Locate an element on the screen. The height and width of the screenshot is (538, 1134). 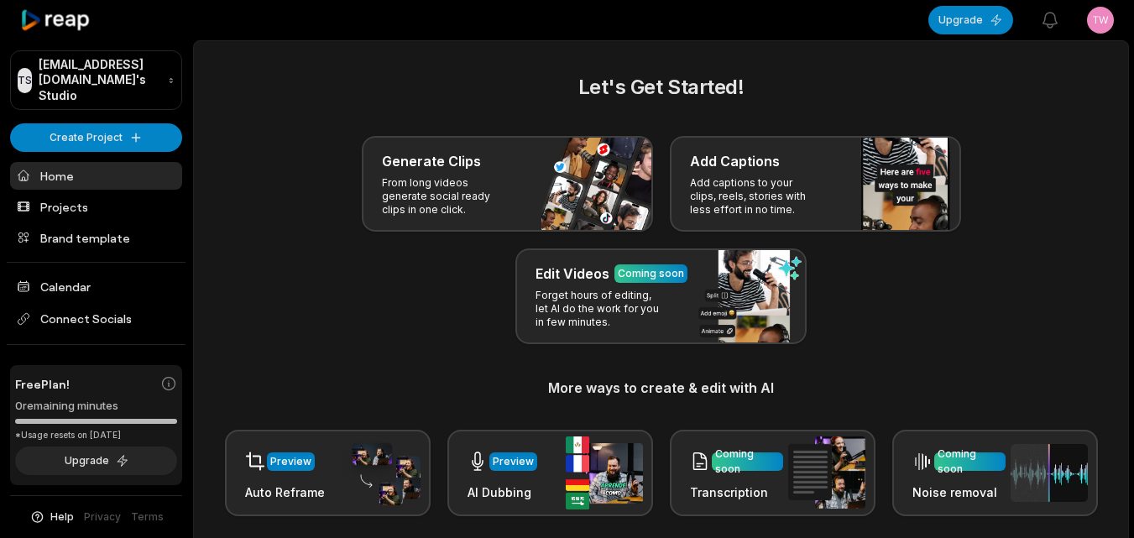
h3: Generate Clips is located at coordinates (432, 161).